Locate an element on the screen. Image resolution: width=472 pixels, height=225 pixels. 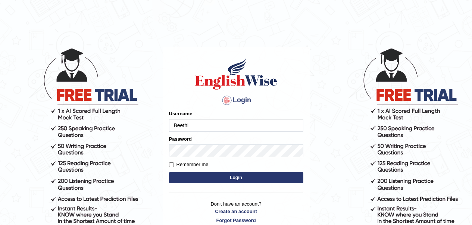
img: Logo of English Wise sign in for intelligent practice with AI is located at coordinates (236, 74).